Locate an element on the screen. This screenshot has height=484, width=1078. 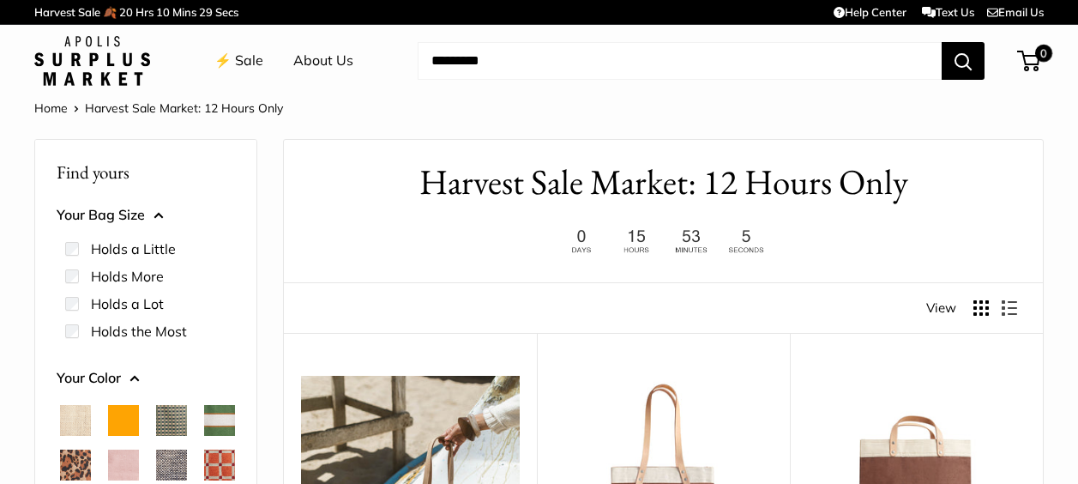
input: Search... is located at coordinates (679, 61).